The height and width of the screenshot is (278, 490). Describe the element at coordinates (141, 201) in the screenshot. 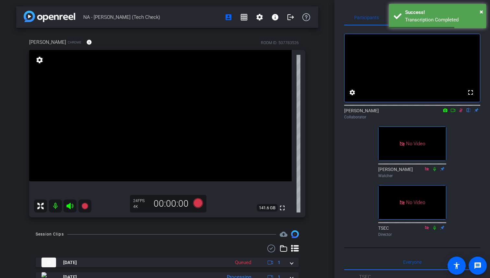

I see `div: 24` at that location.